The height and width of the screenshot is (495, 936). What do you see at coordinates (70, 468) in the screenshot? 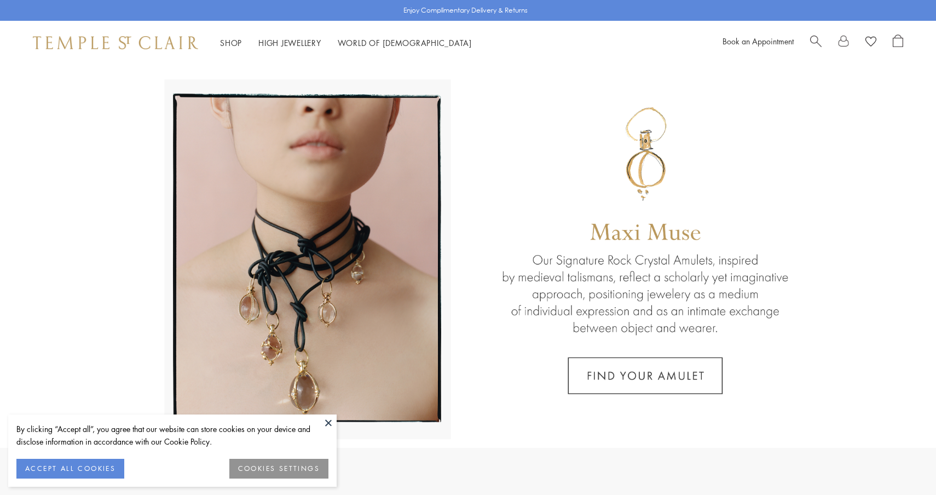
I see `button: ACCEPT ALL COOKIES` at bounding box center [70, 468].